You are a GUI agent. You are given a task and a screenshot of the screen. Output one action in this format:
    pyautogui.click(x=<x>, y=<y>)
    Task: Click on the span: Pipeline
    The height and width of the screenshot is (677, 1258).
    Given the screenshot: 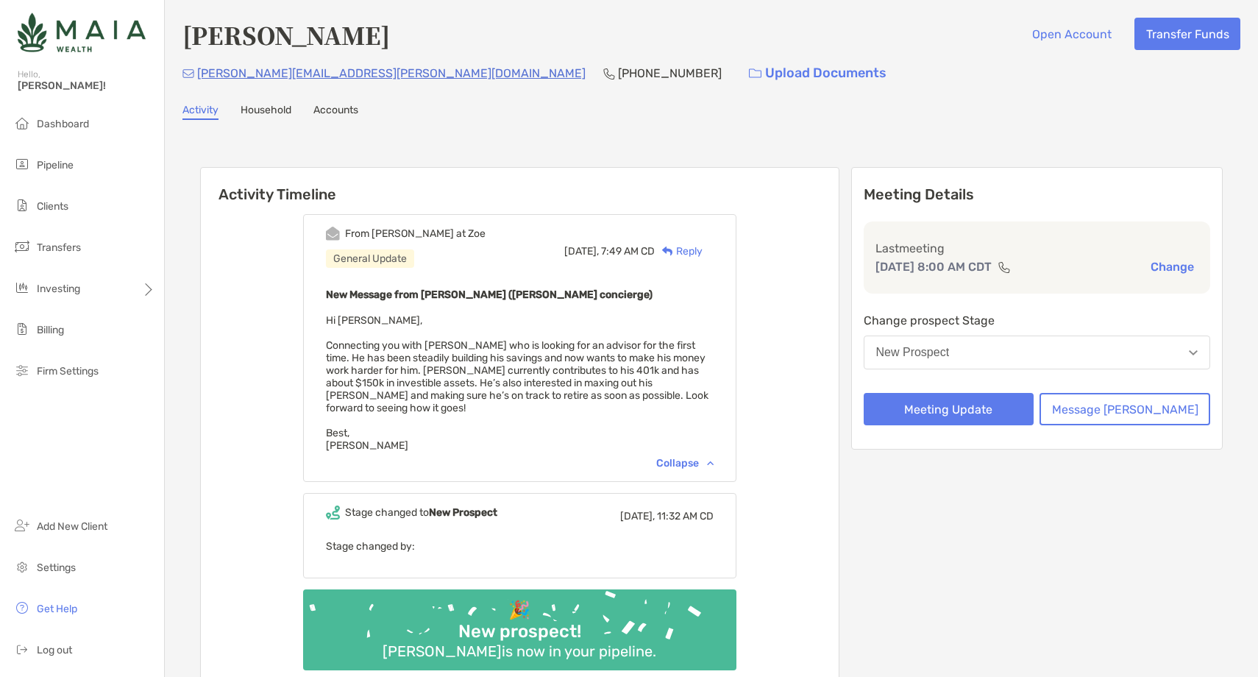 What is the action you would take?
    pyautogui.click(x=55, y=165)
    